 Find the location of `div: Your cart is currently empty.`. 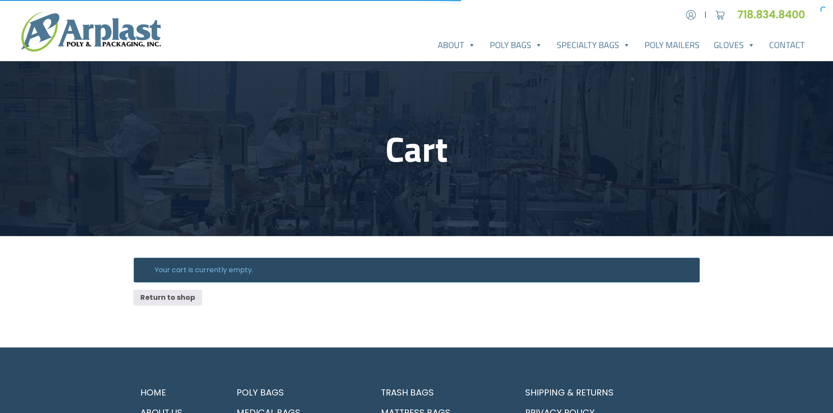

div: Your cart is currently empty. is located at coordinates (417, 270).